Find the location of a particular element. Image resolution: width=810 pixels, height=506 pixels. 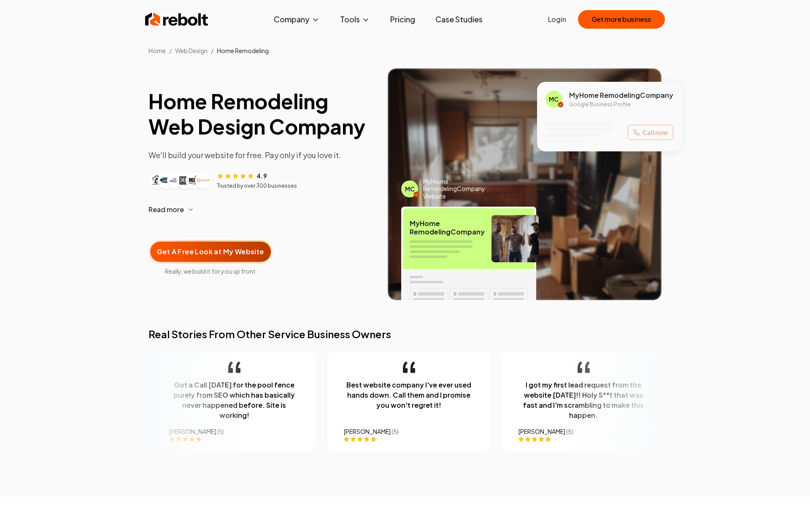

span: Home Remodeling is located at coordinates (243, 51).